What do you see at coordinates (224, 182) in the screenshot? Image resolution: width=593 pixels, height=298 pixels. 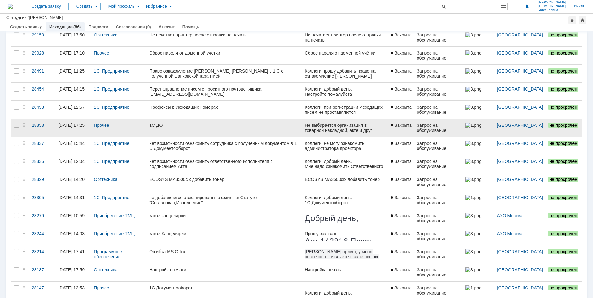 I see `a: ECOSYS MA3500cix добавить тонер` at bounding box center [224, 182].